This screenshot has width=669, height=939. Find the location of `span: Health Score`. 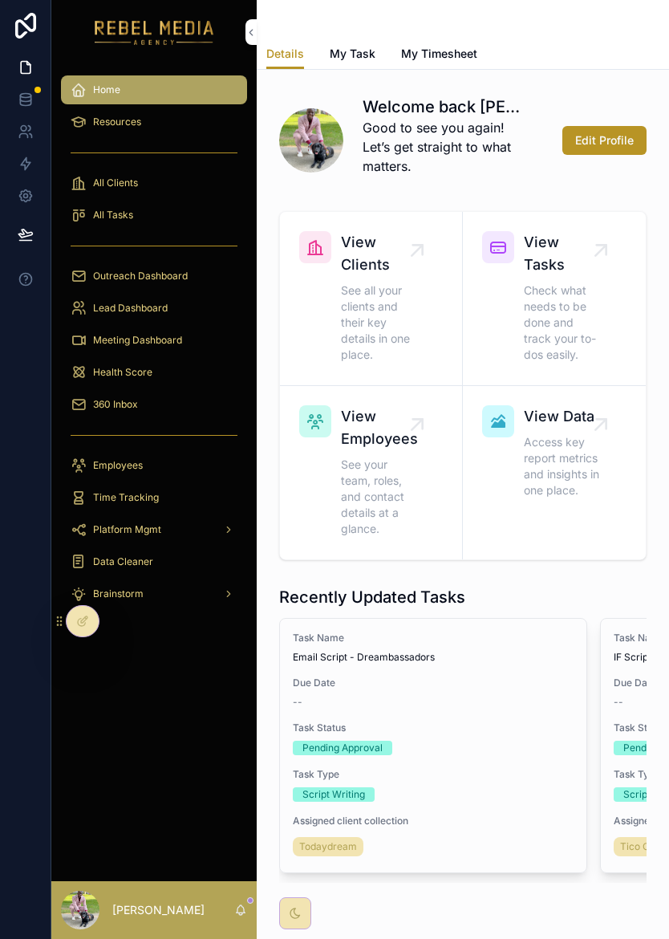

span: Health Score is located at coordinates (123, 372).